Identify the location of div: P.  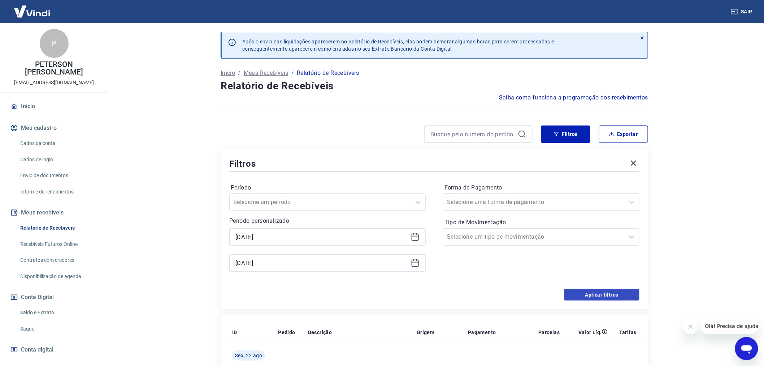
(54, 43).